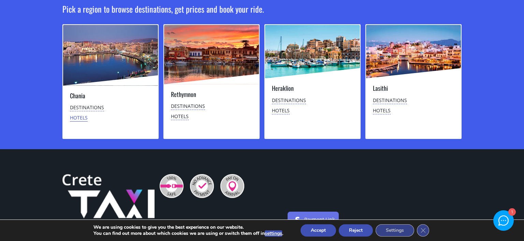 The height and width of the screenshot is (241, 524). Describe the element at coordinates (202, 186) in the screenshot. I see `img: No Advance Payment` at that location.